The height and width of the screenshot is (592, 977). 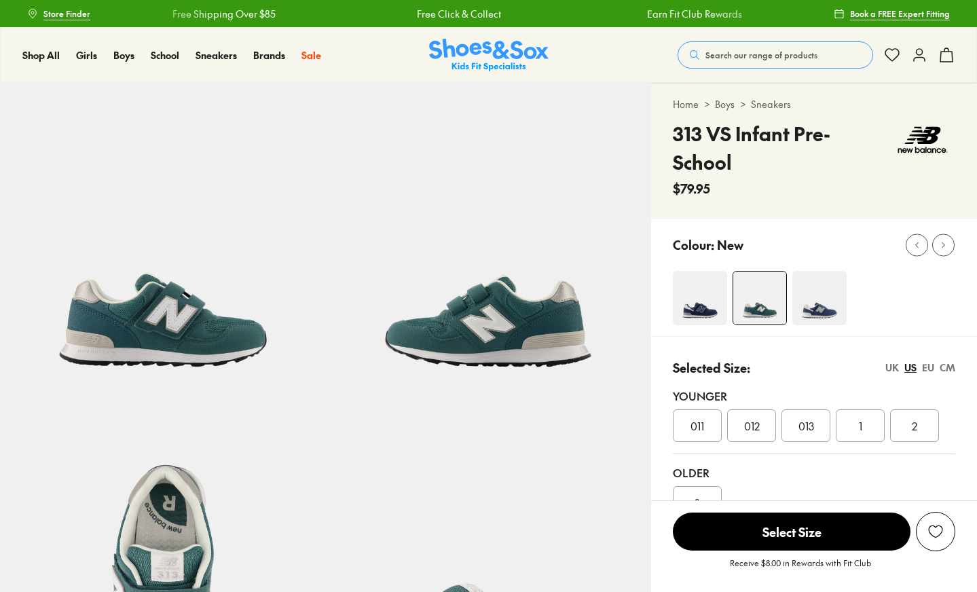 I want to click on div: US, so click(x=911, y=367).